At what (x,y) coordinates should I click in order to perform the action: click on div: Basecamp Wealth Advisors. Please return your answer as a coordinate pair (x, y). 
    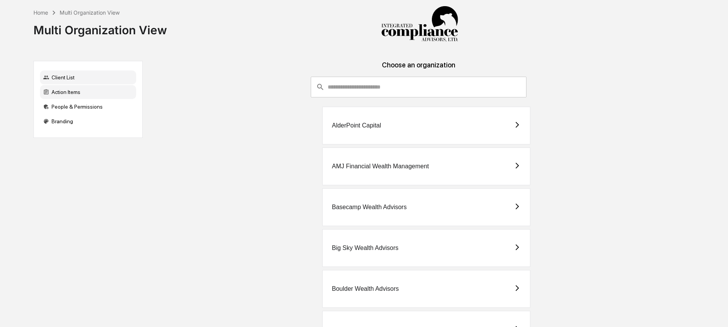
    Looking at the image, I should click on (369, 207).